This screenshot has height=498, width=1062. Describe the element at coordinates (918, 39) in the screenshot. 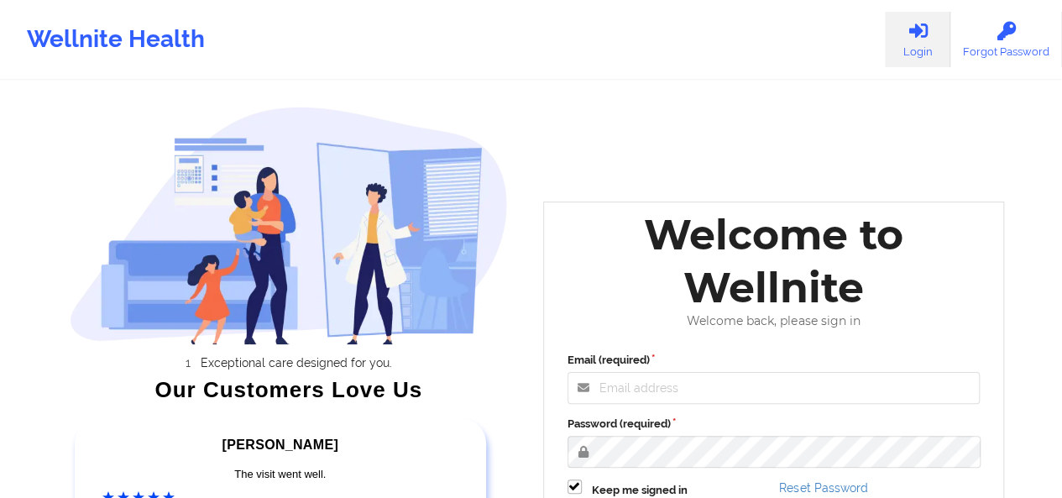

I see `a: Login` at that location.